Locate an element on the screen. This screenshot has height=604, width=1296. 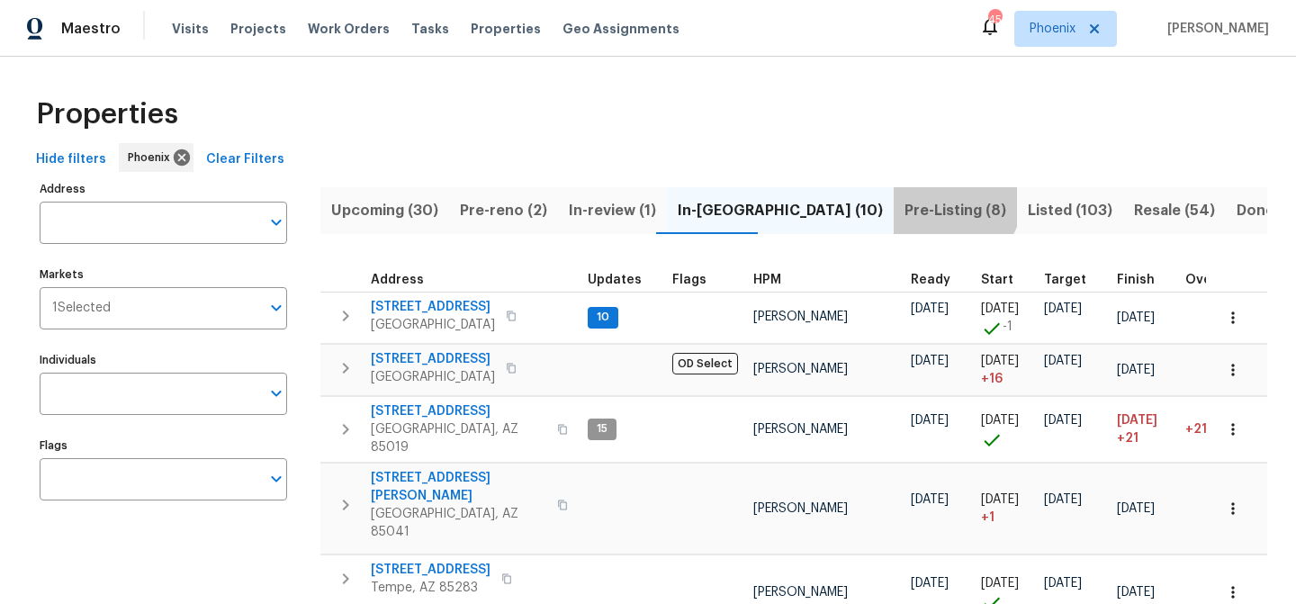
span: Ready is located at coordinates (930, 280).